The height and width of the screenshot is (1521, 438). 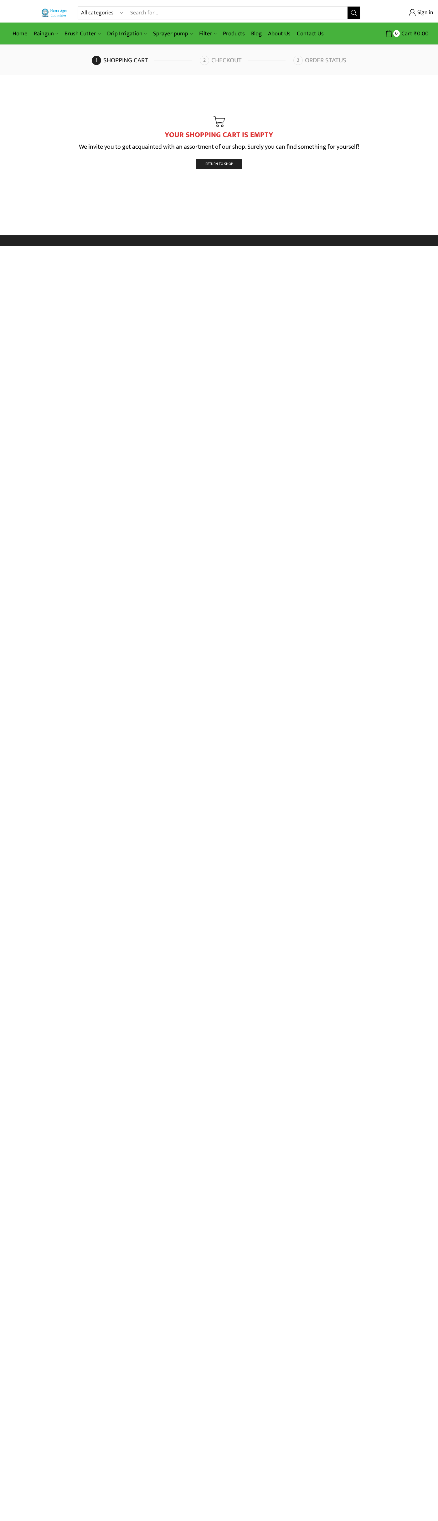 I want to click on button: Search button, so click(x=354, y=13).